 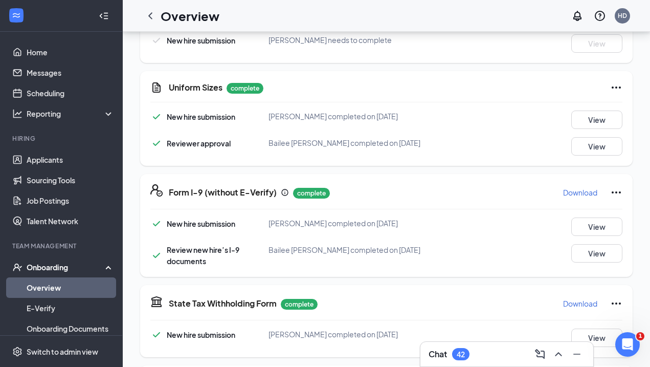 What do you see at coordinates (70, 308) in the screenshot?
I see `a: E-Verify` at bounding box center [70, 308].